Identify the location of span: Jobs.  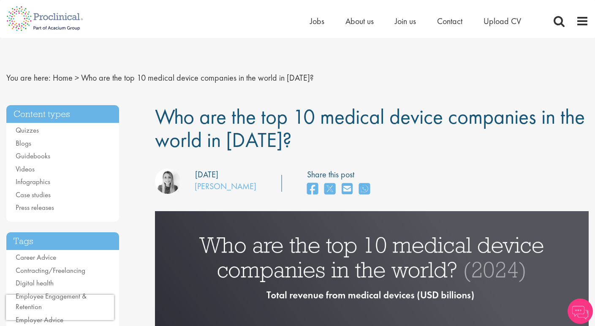
(317, 21).